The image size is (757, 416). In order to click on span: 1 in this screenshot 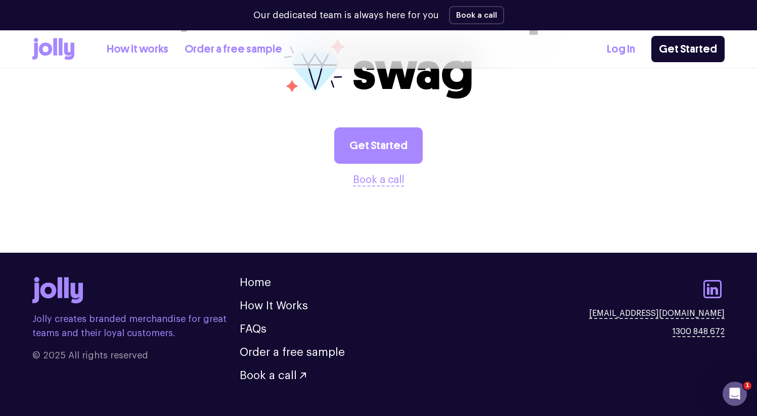, I will do `click(748, 386)`.